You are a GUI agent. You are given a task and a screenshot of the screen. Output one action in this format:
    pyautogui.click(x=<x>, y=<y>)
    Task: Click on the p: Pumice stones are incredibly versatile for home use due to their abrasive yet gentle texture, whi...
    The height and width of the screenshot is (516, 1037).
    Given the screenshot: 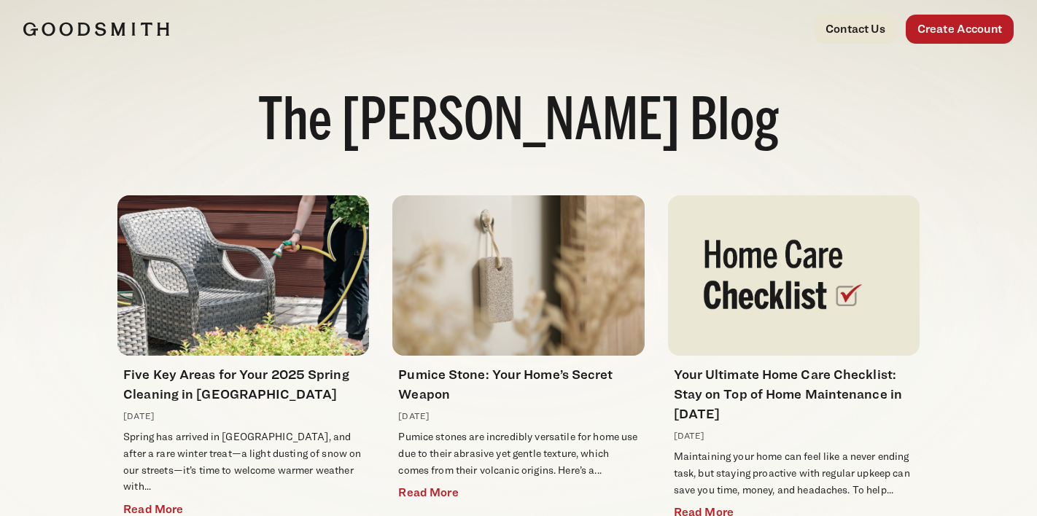 What is the action you would take?
    pyautogui.click(x=518, y=454)
    